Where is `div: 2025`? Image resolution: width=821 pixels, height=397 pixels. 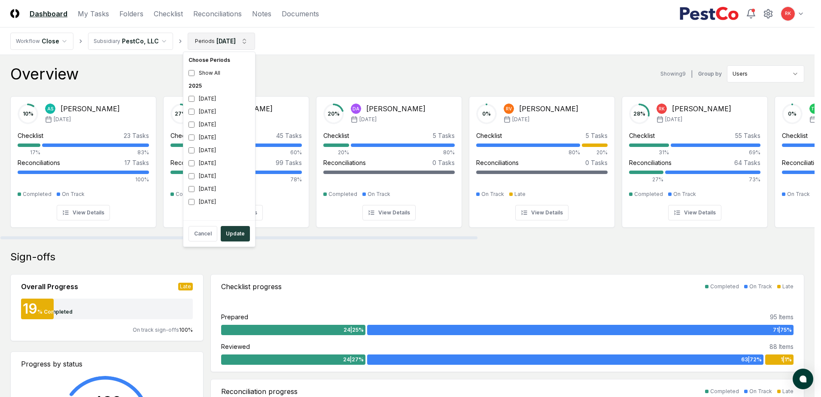 div: 2025 is located at coordinates (219, 86).